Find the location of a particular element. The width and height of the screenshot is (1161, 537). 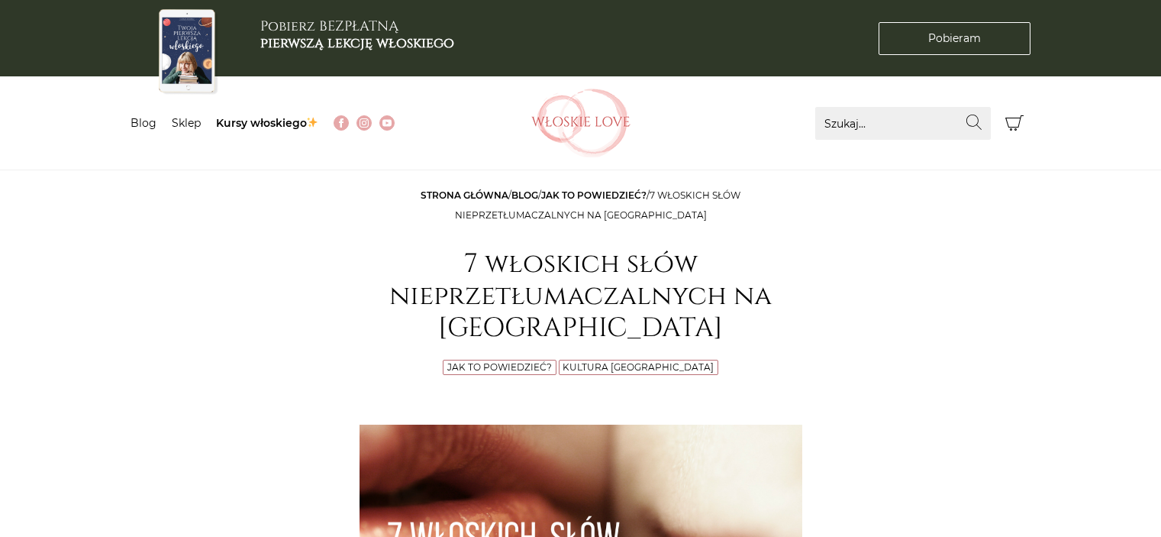

h3: Pobierz BEZPŁATNĄ is located at coordinates (357, 34).